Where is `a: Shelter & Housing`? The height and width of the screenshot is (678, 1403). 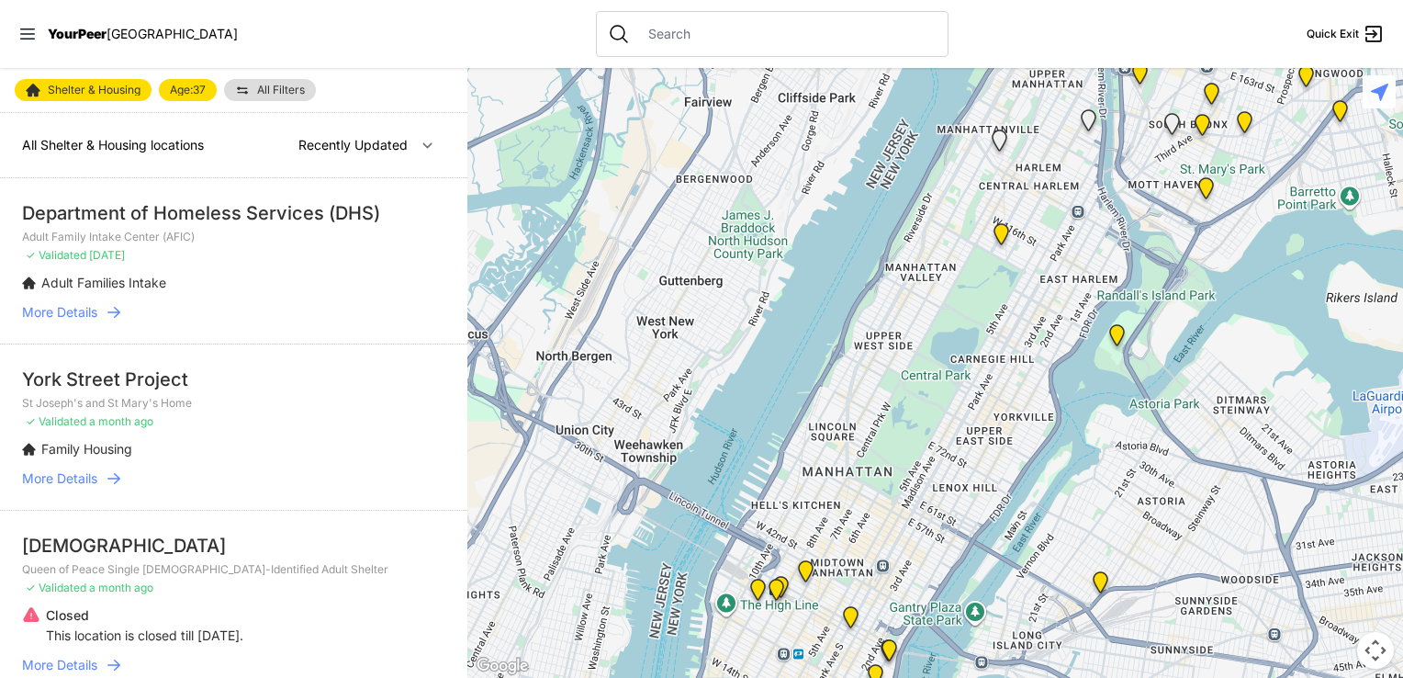
a: Shelter & Housing is located at coordinates (83, 90).